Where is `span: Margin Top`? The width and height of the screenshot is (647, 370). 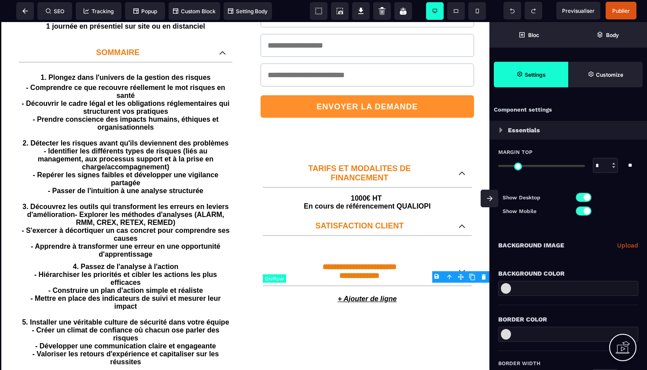 span: Margin Top is located at coordinates (516, 152).